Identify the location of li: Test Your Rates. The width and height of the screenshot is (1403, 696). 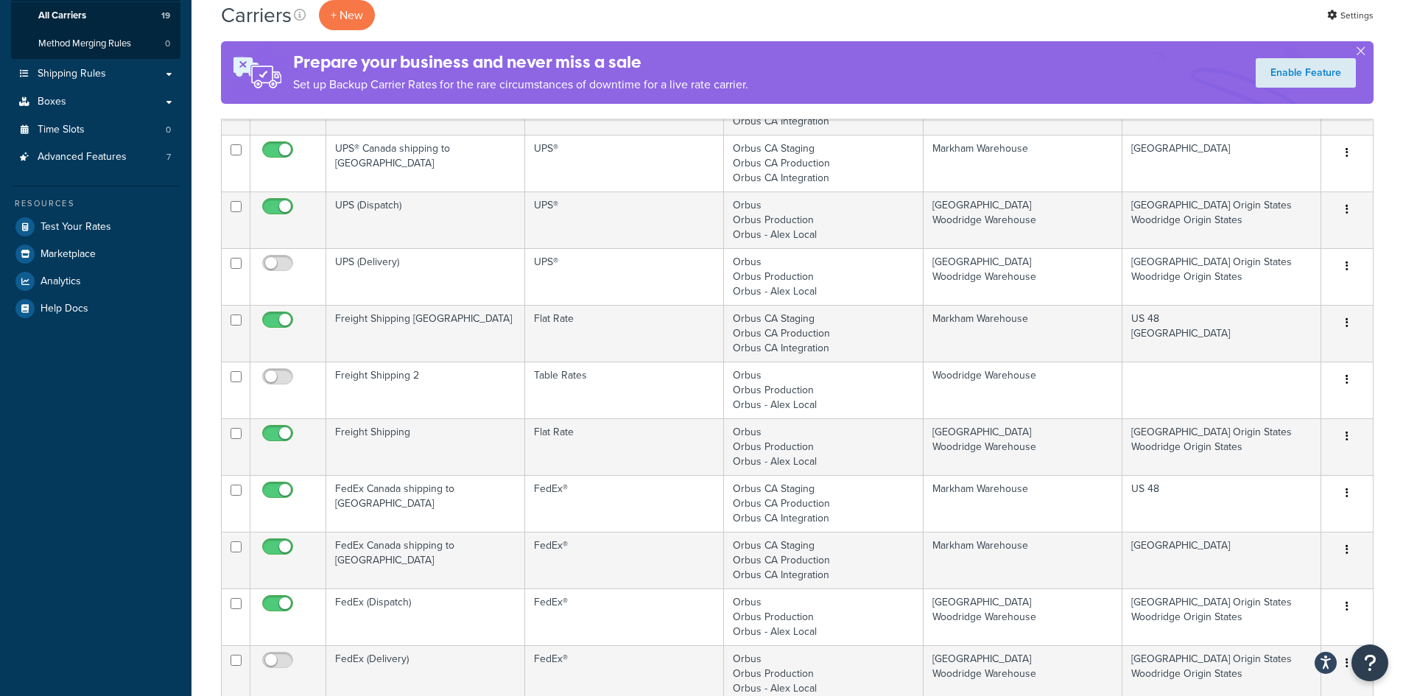
(96, 227).